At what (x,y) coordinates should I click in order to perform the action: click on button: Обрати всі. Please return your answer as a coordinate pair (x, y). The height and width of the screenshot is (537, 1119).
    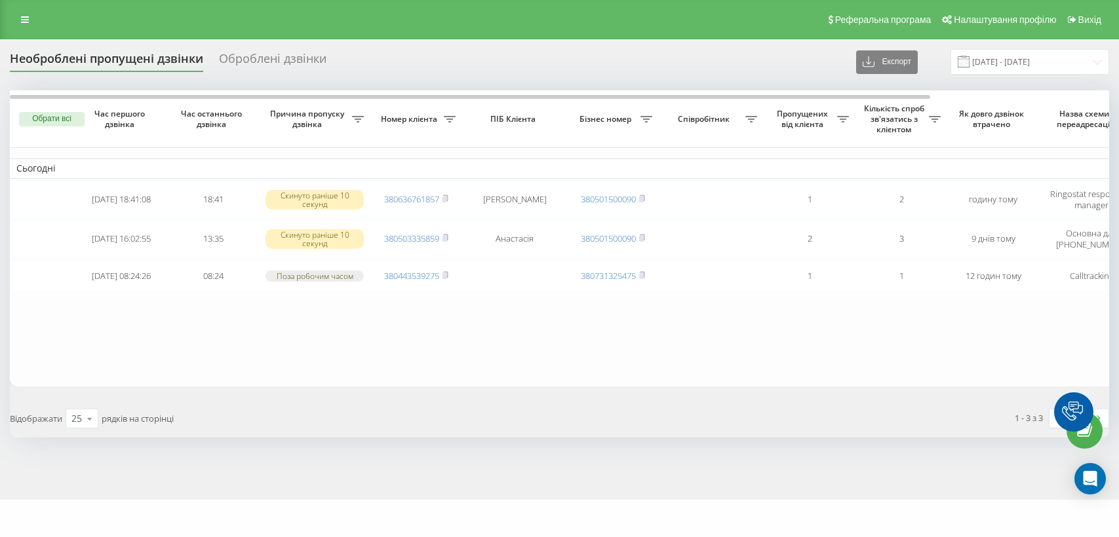
    Looking at the image, I should click on (52, 119).